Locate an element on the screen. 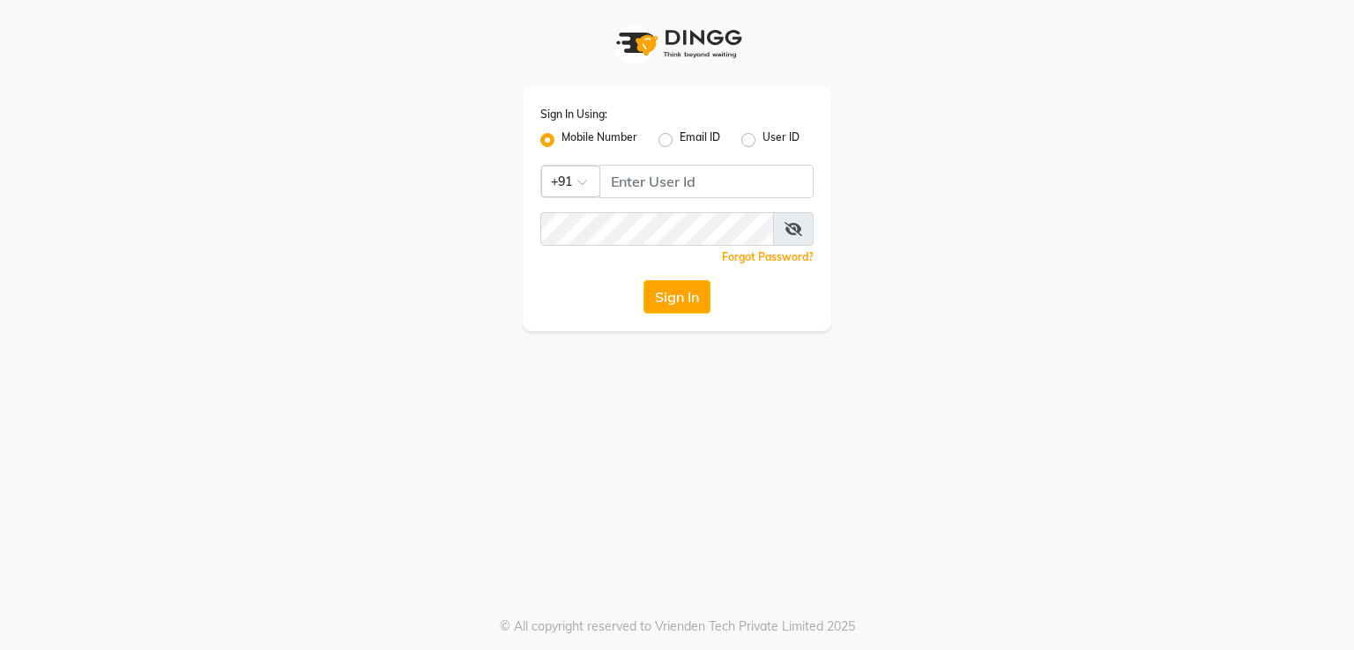 The image size is (1354, 650). a: Forgot Password? is located at coordinates (768, 256).